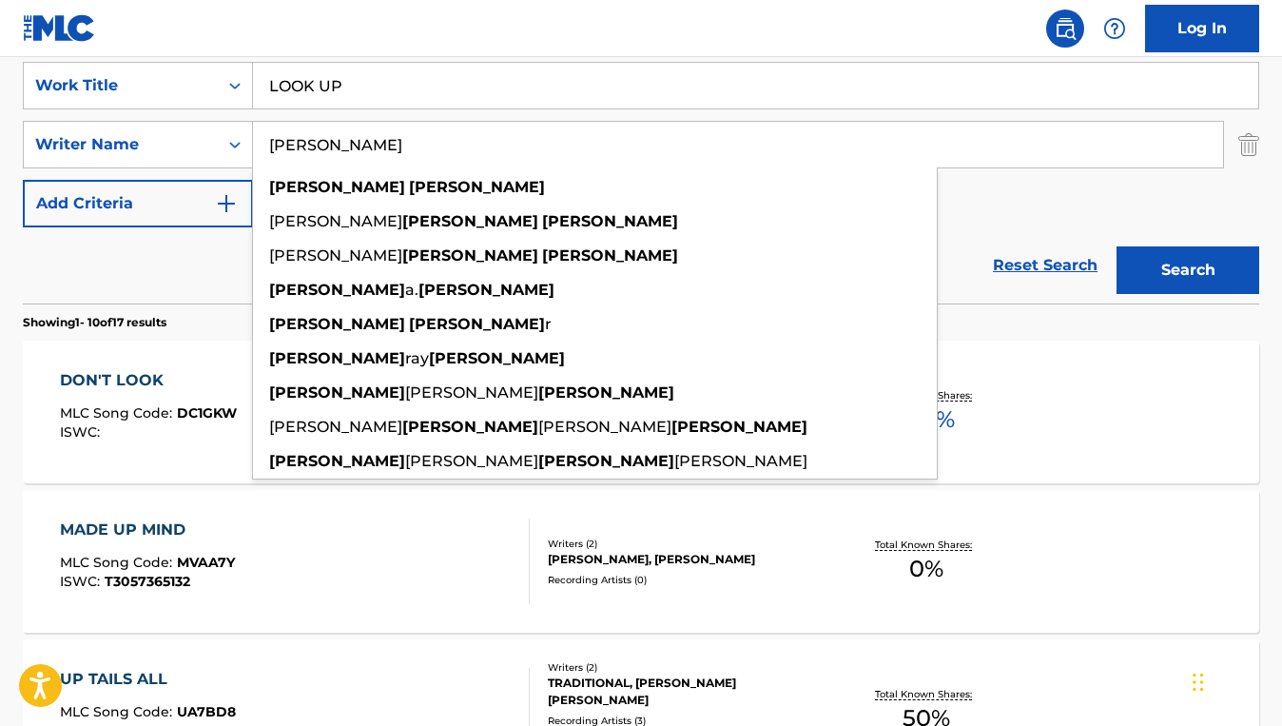  Describe the element at coordinates (94, 322) in the screenshot. I see `p: Showing 1 - 10 of 17 results` at that location.